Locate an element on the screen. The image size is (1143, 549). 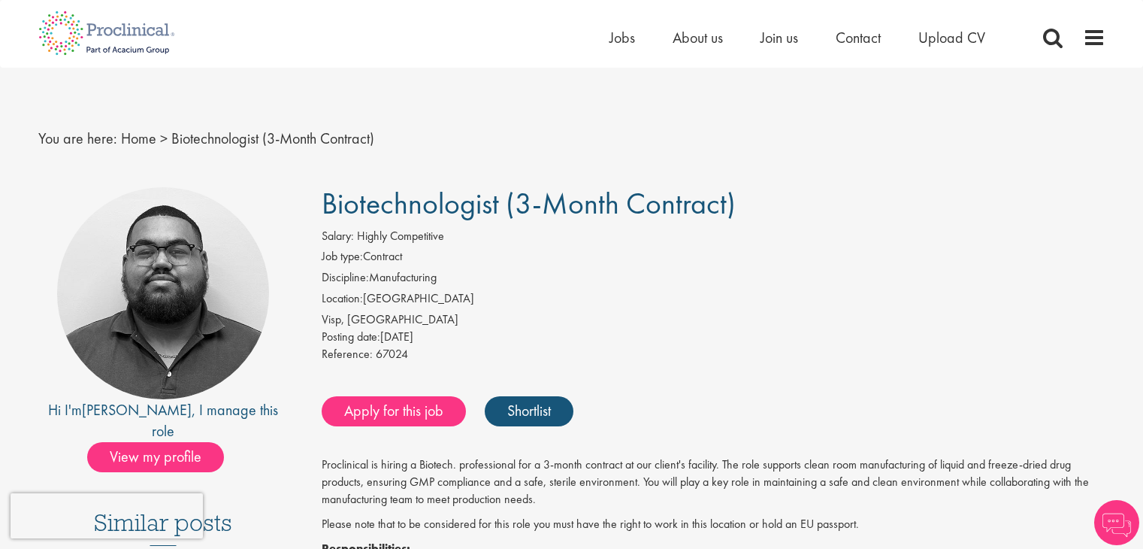
span: View my profile is located at coordinates (156, 457).